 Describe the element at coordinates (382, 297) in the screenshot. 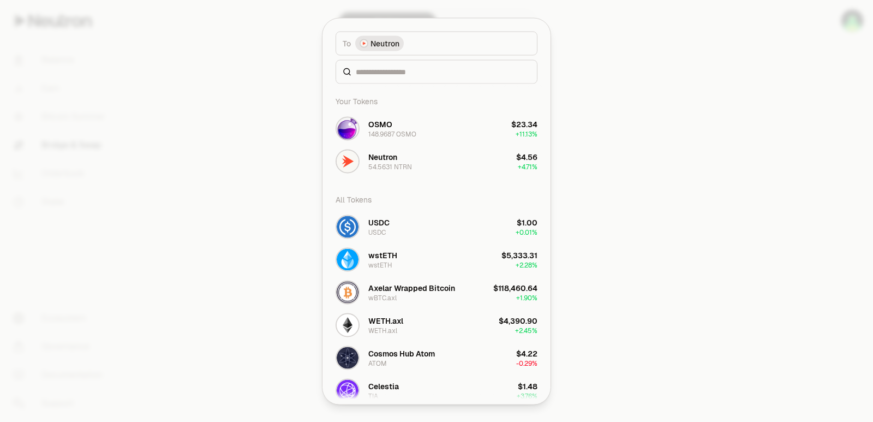

I see `div: wBTC.axl` at that location.